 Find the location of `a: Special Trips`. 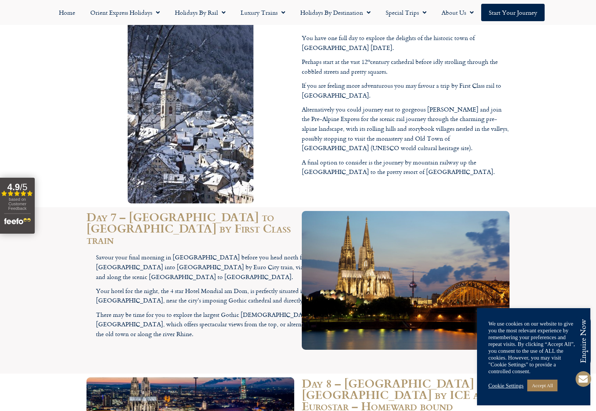

a: Special Trips is located at coordinates (406, 12).